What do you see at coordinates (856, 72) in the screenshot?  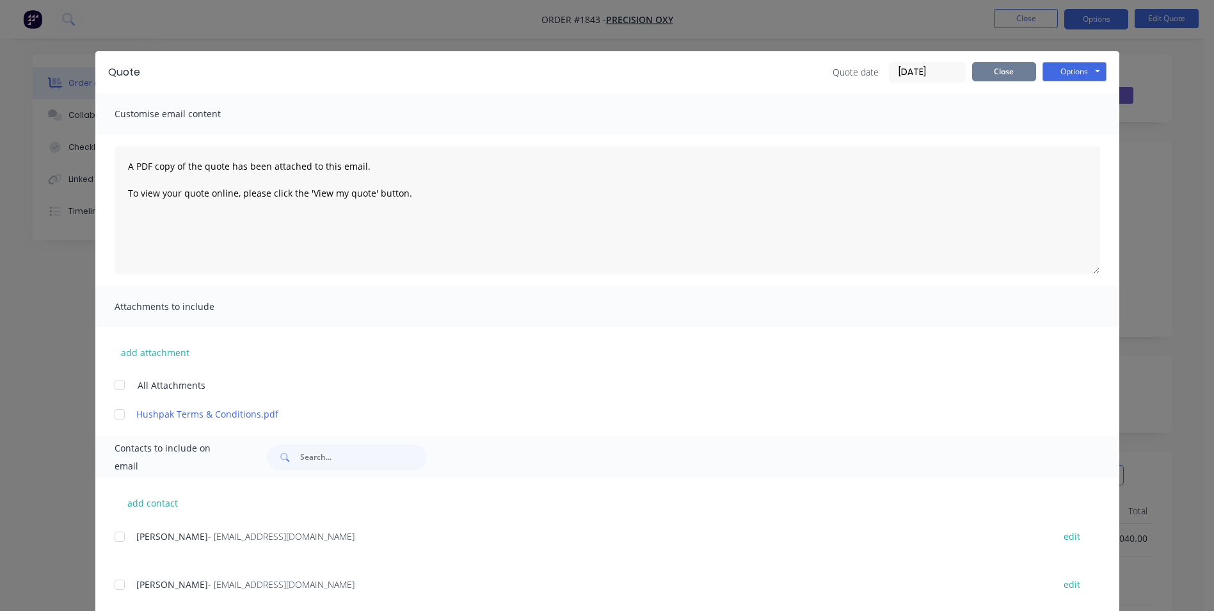 I see `span: Quote date` at bounding box center [856, 72].